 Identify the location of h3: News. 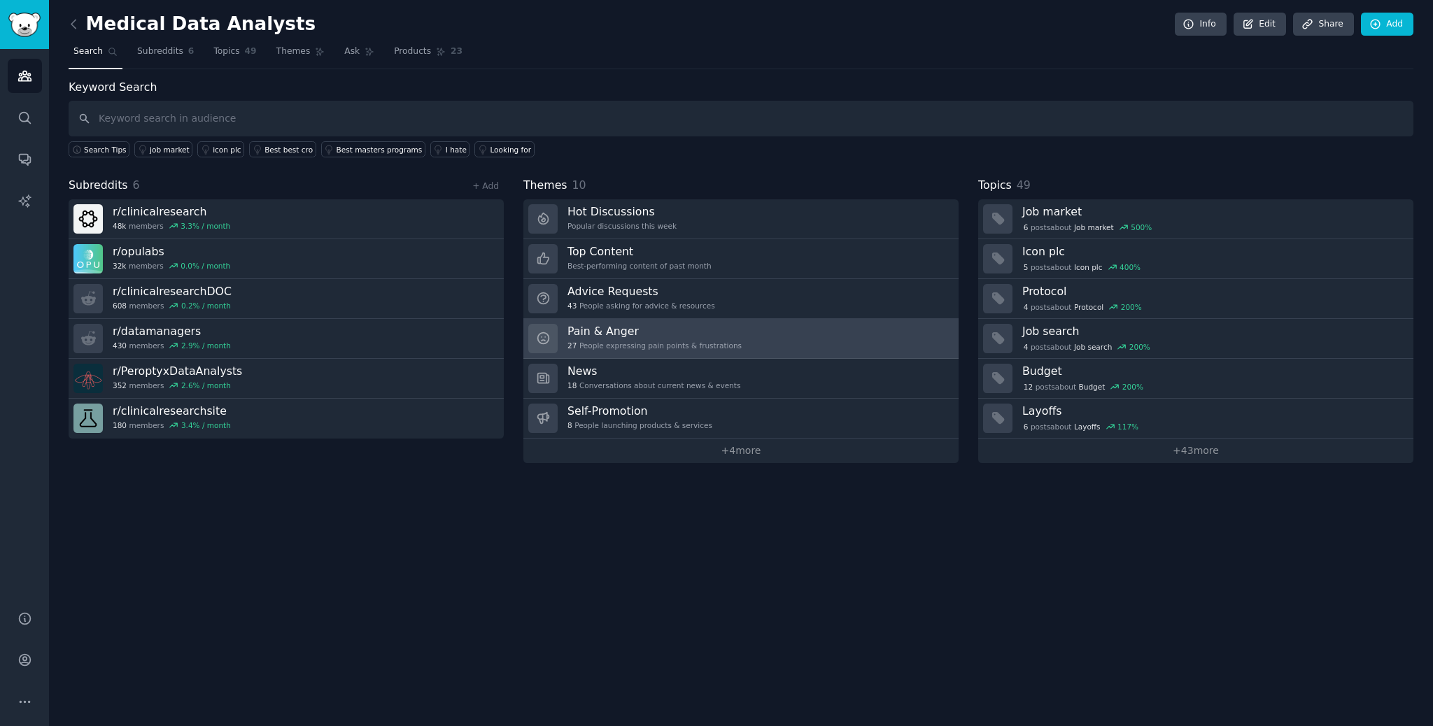
(654, 371).